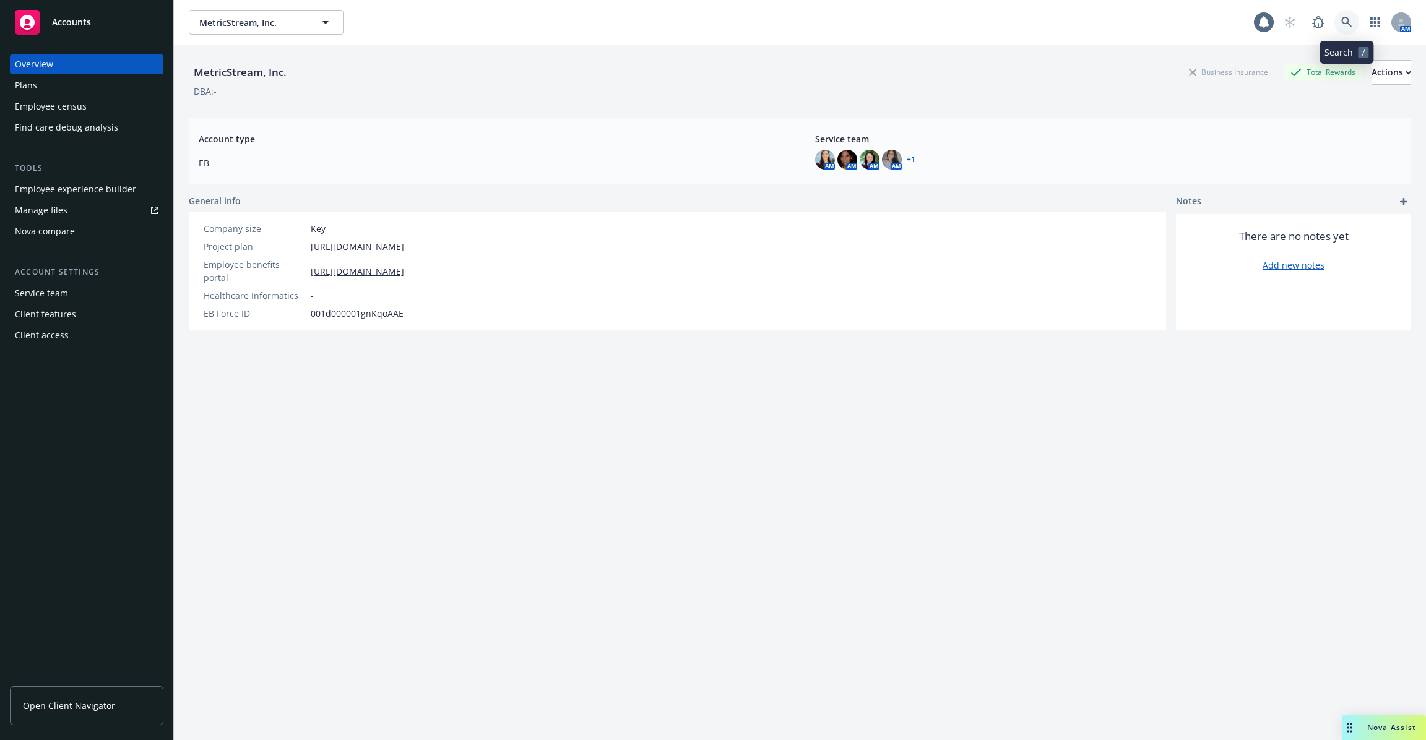 The image size is (1426, 740). I want to click on a: Report a Bug, so click(1318, 22).